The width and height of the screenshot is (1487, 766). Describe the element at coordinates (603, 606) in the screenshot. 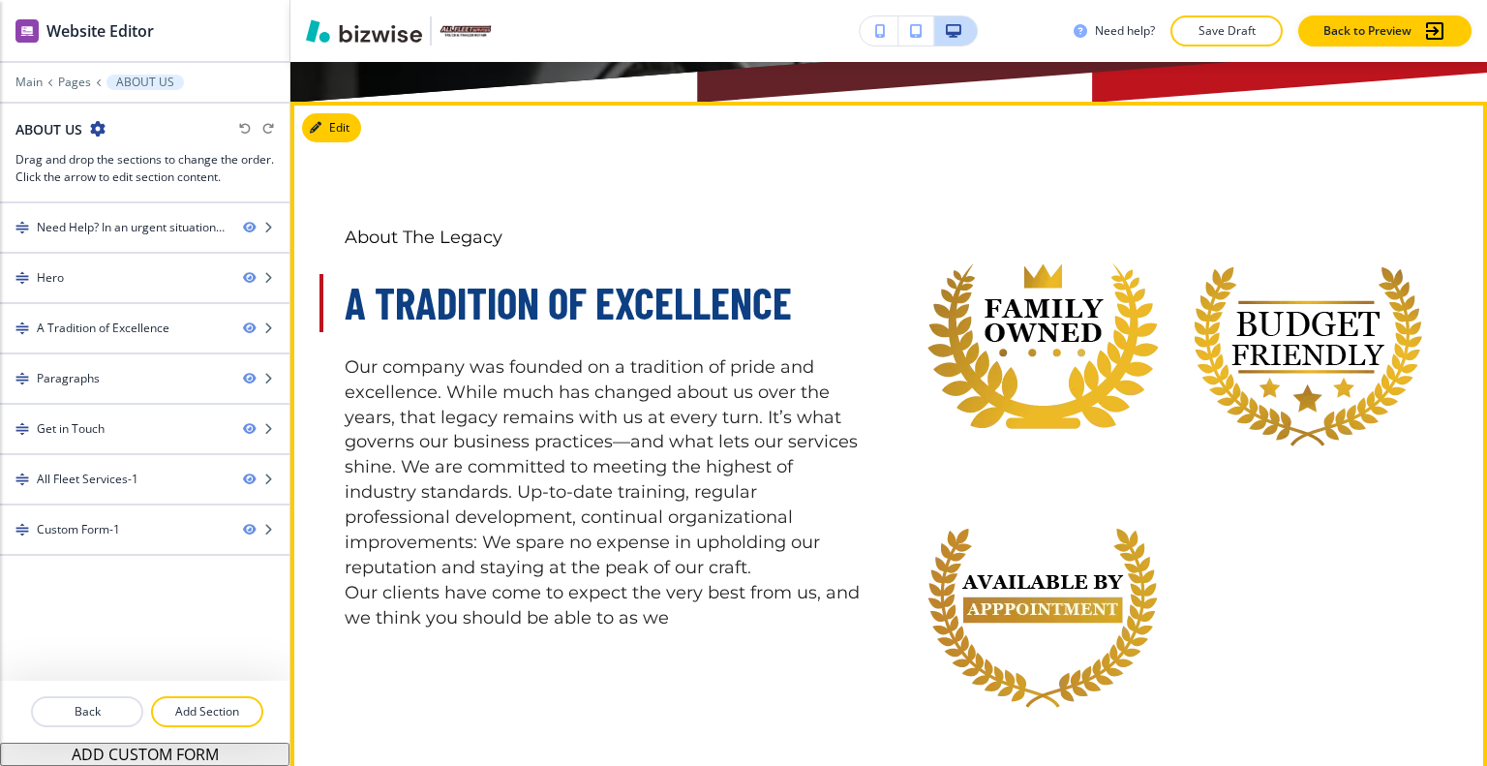

I see `p: Our clients have come to expect the very best from us, and we think you should be able to as we` at that location.